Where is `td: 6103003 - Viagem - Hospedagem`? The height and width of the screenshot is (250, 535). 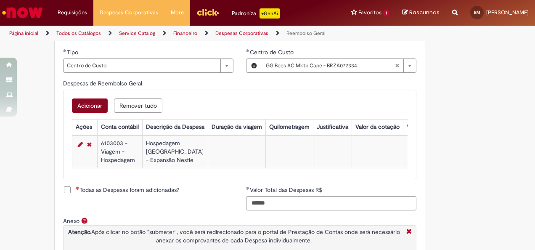 td: 6103003 - Viagem - Hospedagem is located at coordinates (119, 151).